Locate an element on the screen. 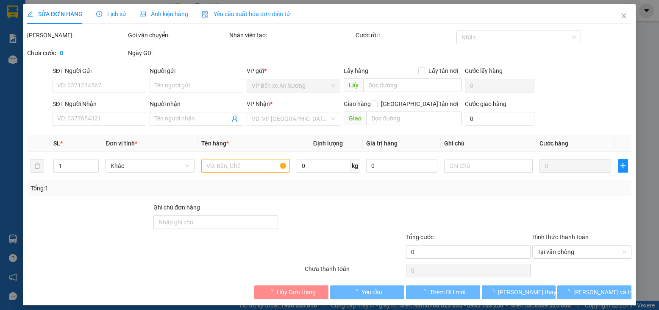 Image resolution: width=659 pixels, height=310 pixels. span: Increase Value is located at coordinates (94, 162).